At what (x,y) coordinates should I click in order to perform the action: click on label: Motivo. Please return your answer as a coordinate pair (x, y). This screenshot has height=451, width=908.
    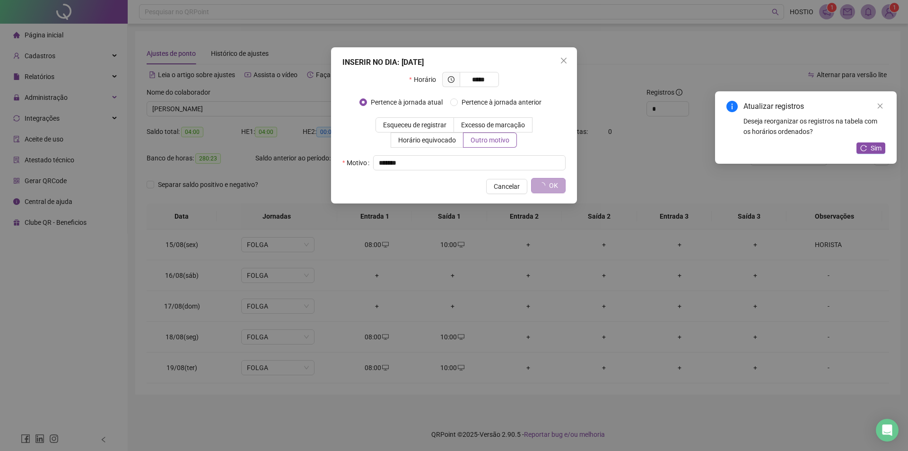
    Looking at the image, I should click on (357, 163).